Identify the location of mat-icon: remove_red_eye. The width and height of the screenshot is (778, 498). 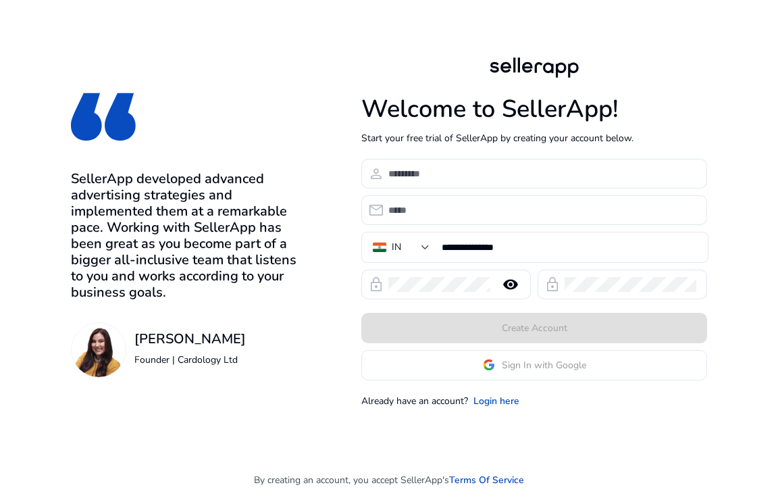
(510, 284).